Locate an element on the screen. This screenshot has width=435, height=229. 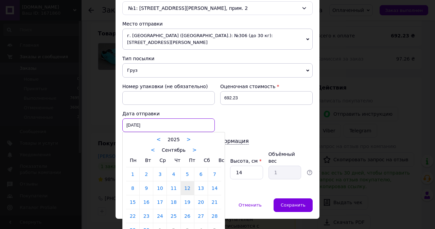
span: Вт is located at coordinates (148, 160).